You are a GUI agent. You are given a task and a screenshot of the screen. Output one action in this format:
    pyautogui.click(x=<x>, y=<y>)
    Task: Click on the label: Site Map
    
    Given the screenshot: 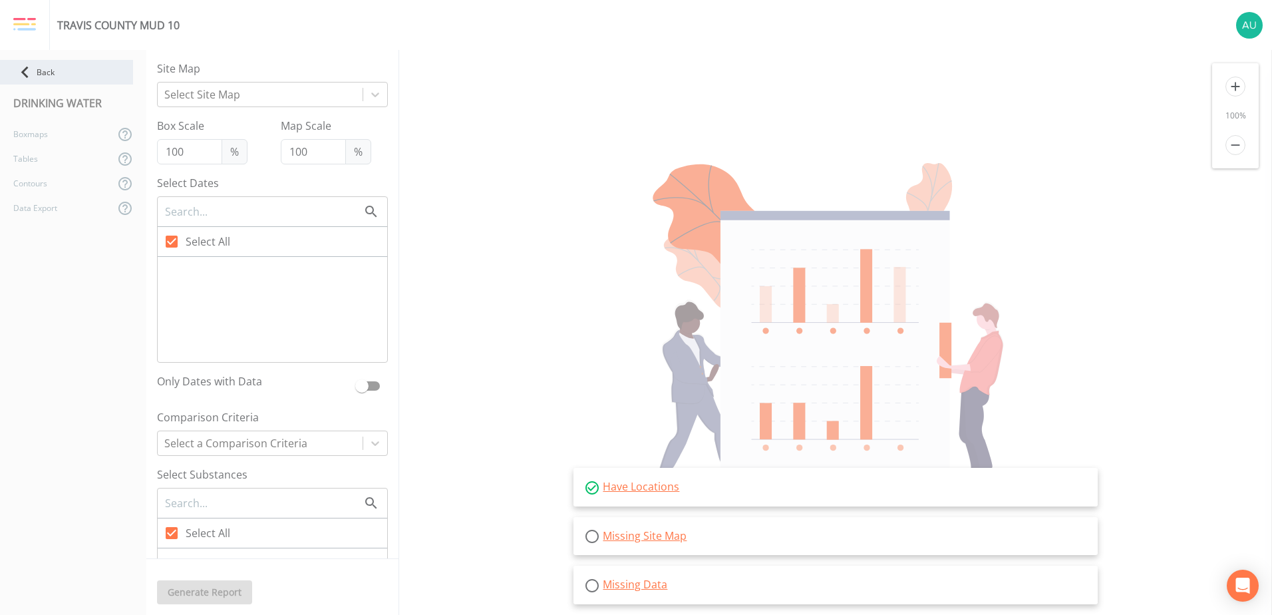 What is the action you would take?
    pyautogui.click(x=272, y=69)
    